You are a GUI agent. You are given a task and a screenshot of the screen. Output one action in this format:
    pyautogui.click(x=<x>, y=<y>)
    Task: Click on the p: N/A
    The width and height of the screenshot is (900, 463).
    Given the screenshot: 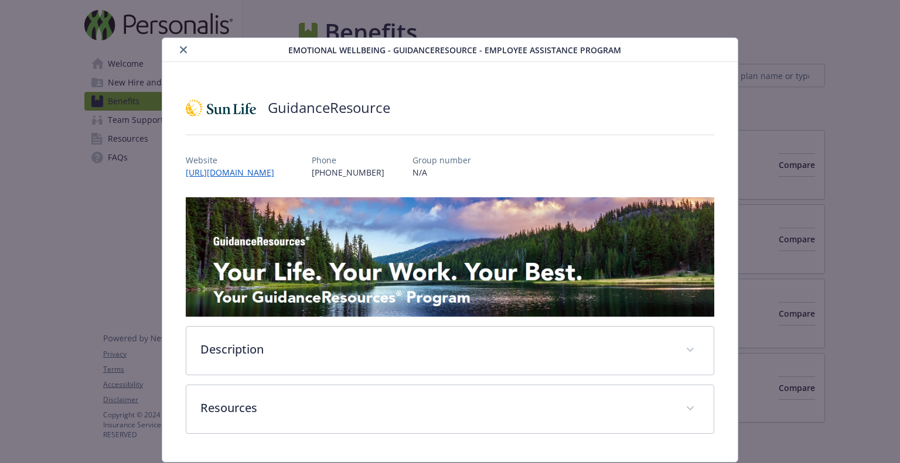 What is the action you would take?
    pyautogui.click(x=442, y=172)
    